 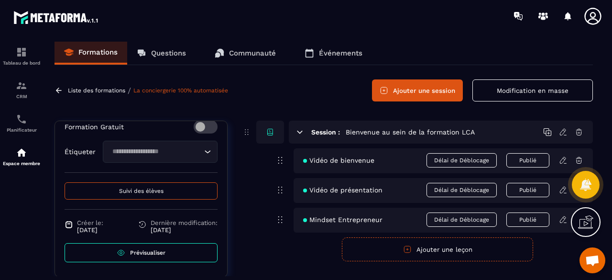 What do you see at coordinates (22, 153) in the screenshot?
I see `img: automations` at bounding box center [22, 153].